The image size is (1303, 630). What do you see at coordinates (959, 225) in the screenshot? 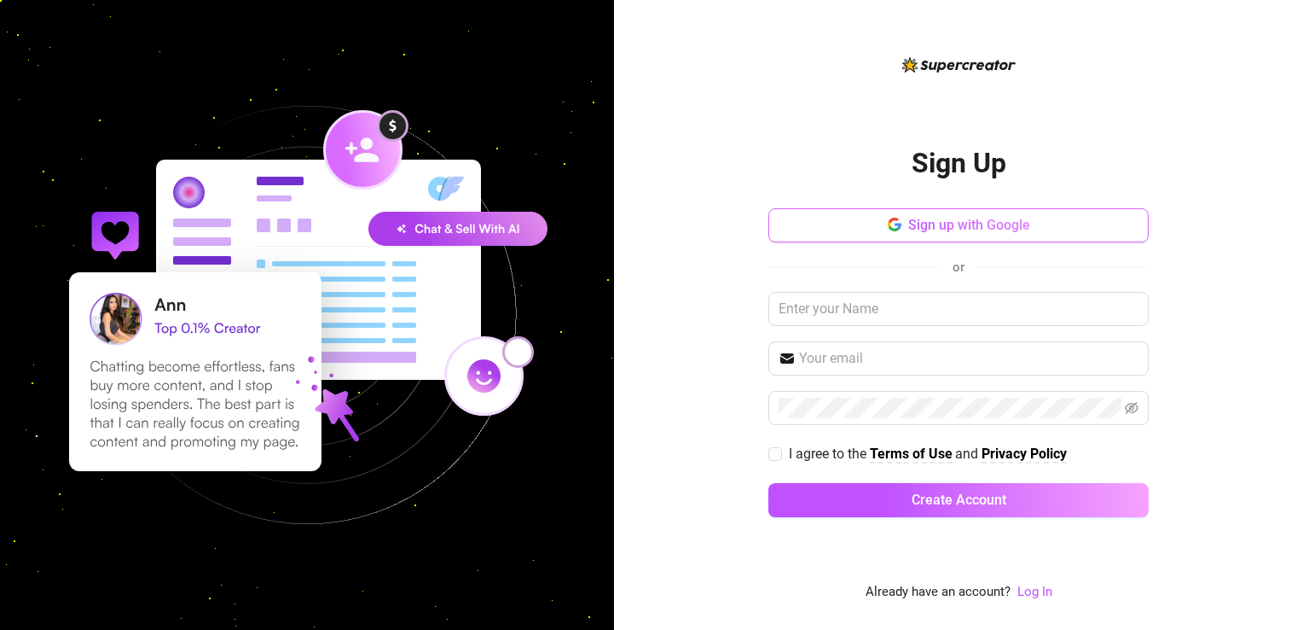
I see `button: Sign up with Google` at bounding box center [959, 225].